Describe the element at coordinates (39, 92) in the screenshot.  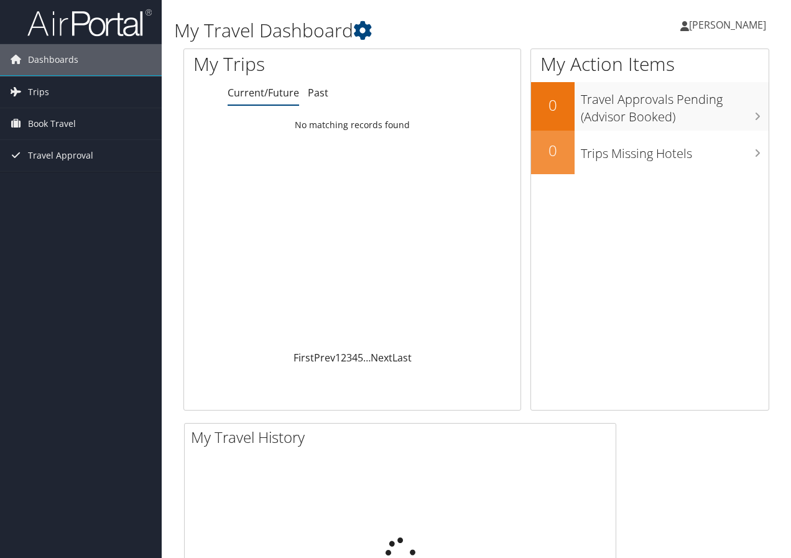
I see `span: Trips` at that location.